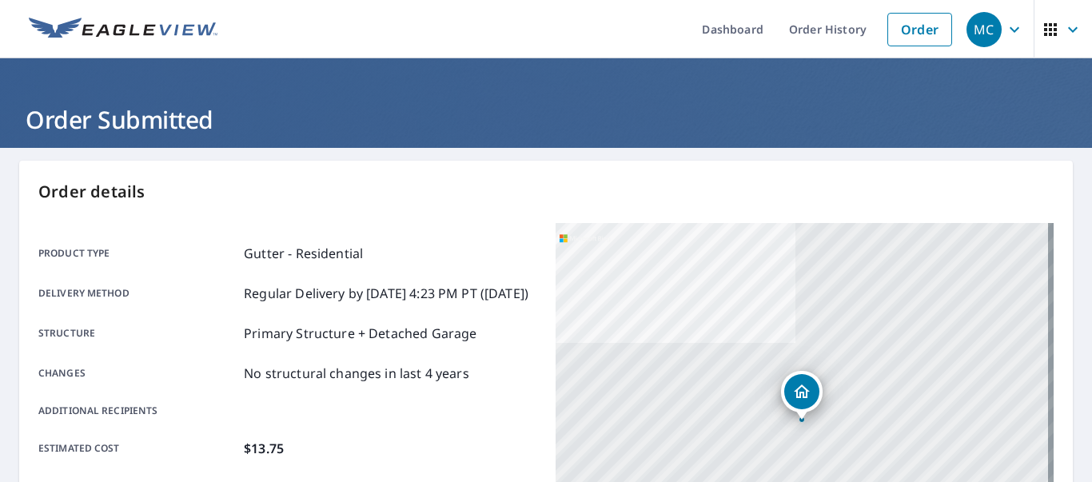  I want to click on p: Primary Structure + Detached Garage, so click(360, 333).